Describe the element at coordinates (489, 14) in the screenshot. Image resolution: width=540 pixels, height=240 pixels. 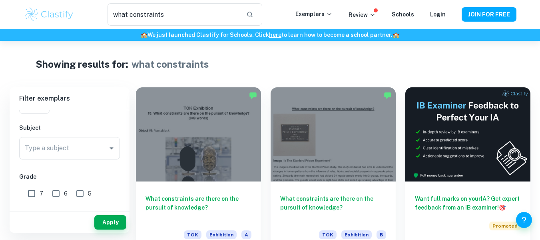
I see `button: JOIN FOR FREE` at that location.